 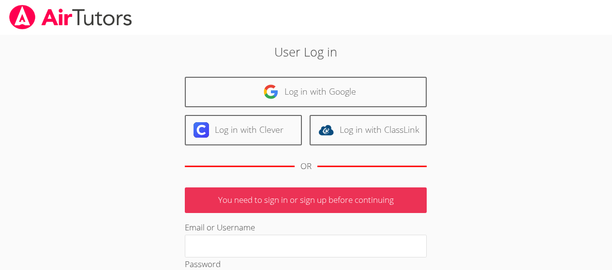 I want to click on a: Log in with Clever, so click(x=243, y=130).